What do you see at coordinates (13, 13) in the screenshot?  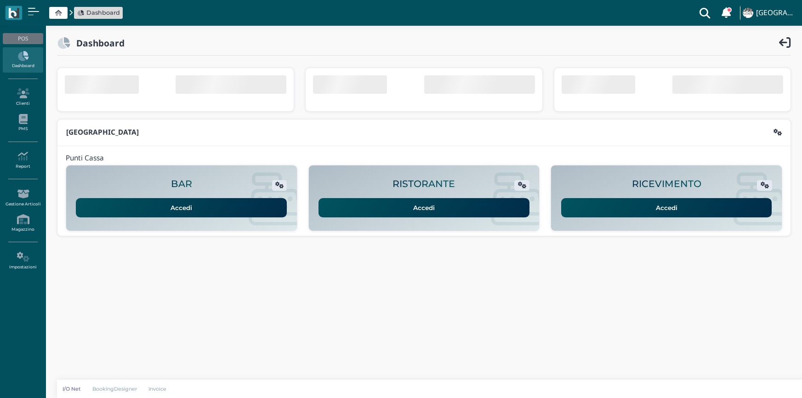 I see `img: logo` at bounding box center [13, 13].